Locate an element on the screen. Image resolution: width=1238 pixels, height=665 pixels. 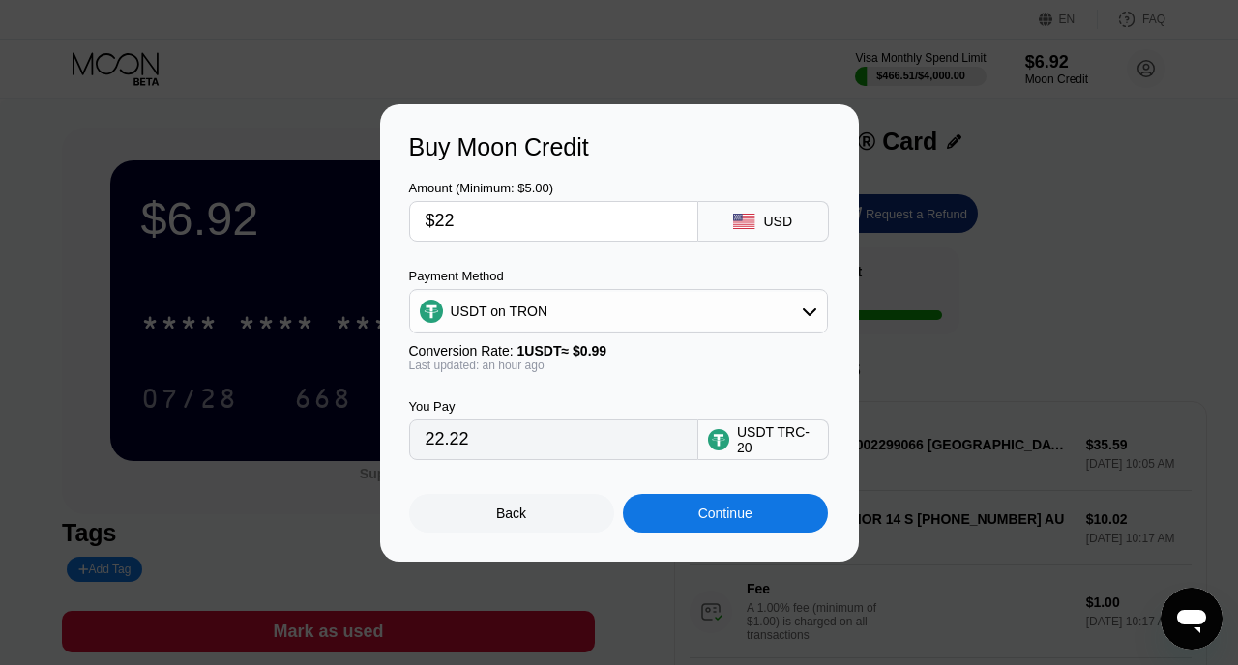
div: USD is located at coordinates (777, 221).